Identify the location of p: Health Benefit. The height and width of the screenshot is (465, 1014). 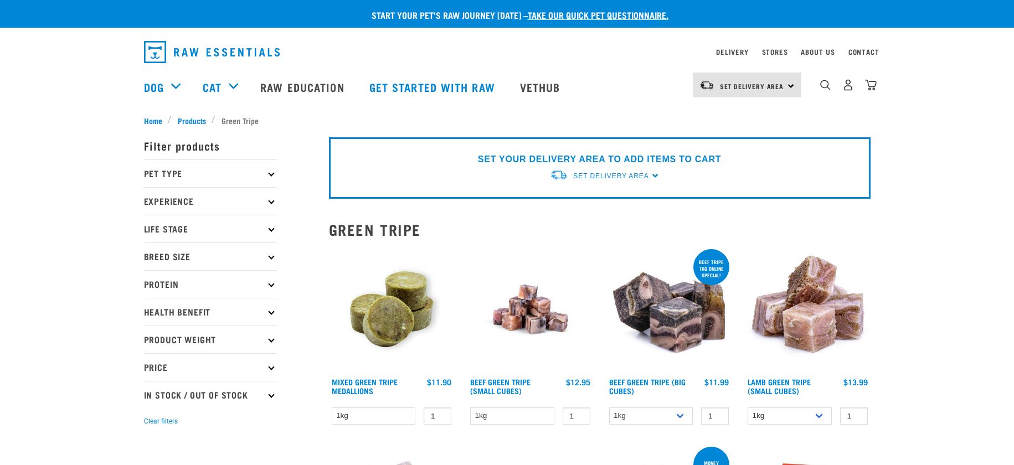
(211, 312).